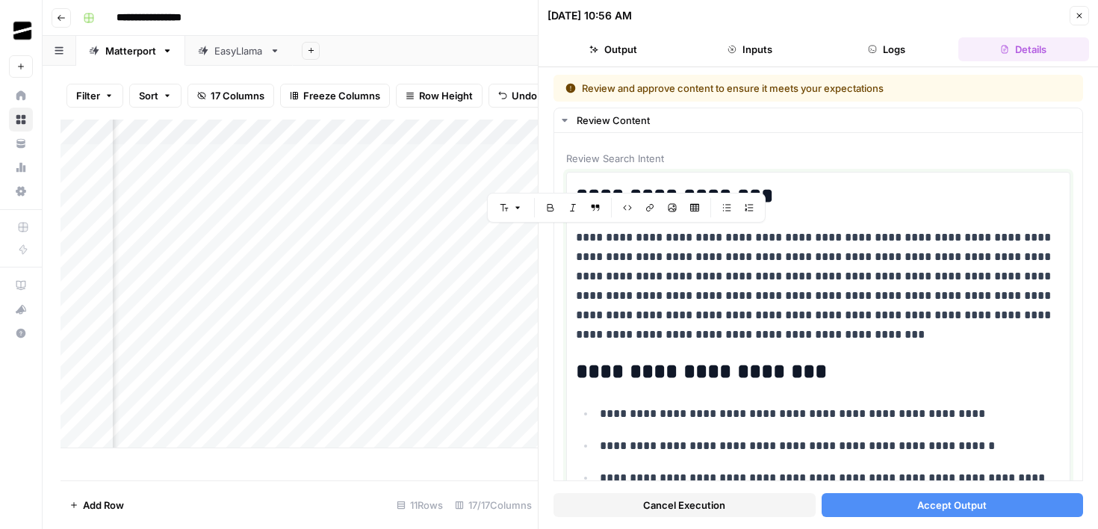 This screenshot has width=1098, height=529. I want to click on button: Details, so click(1024, 49).